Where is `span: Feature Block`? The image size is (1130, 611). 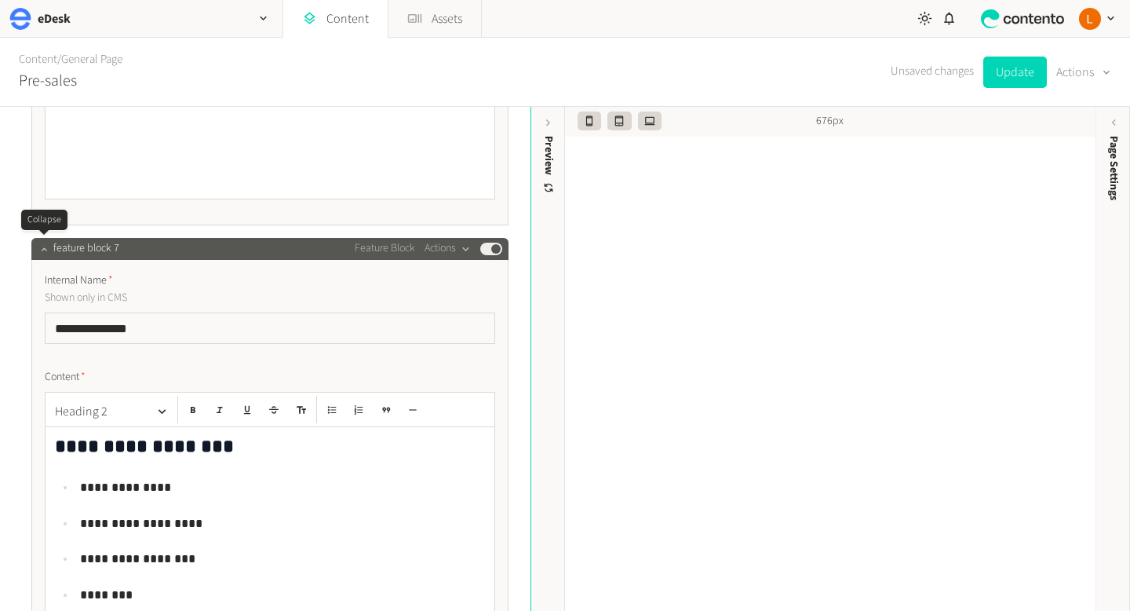 span: Feature Block is located at coordinates (385, 248).